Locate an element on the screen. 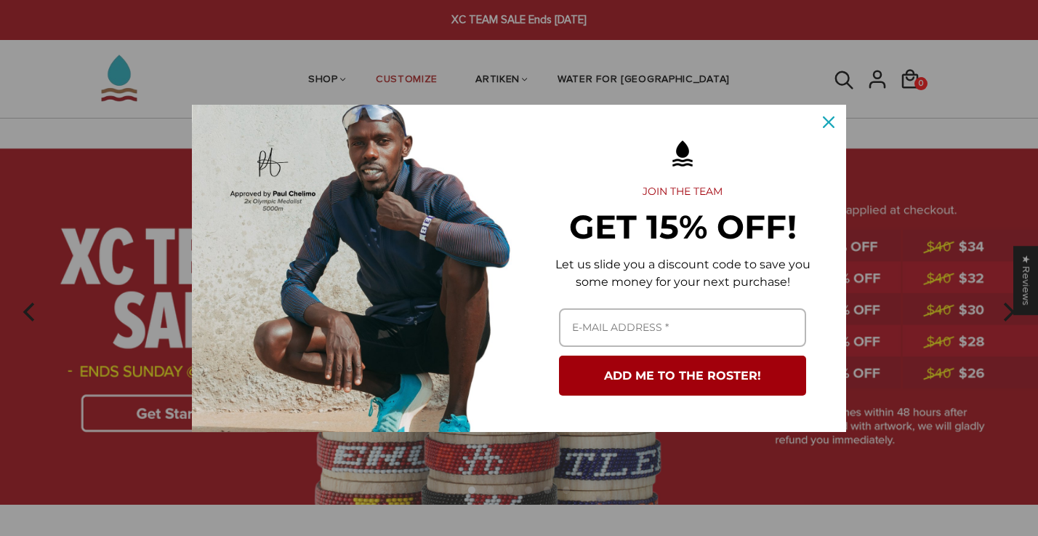 The image size is (1038, 536). button: Close is located at coordinates (829, 122).